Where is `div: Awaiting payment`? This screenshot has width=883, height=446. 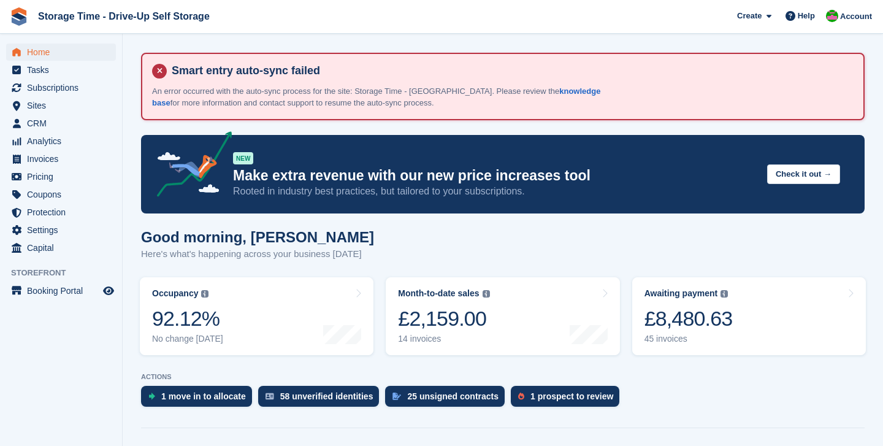 div: Awaiting payment is located at coordinates (681, 293).